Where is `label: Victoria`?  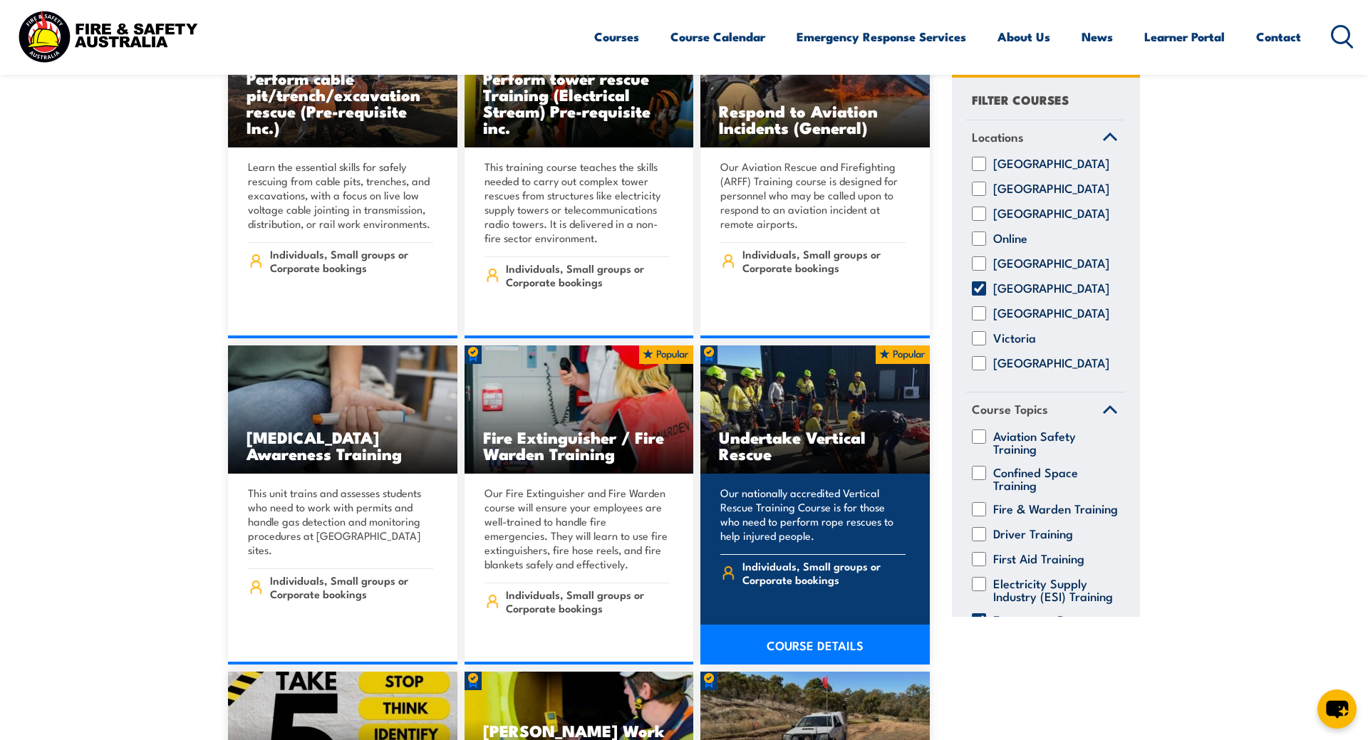
label: Victoria is located at coordinates (1015, 339).